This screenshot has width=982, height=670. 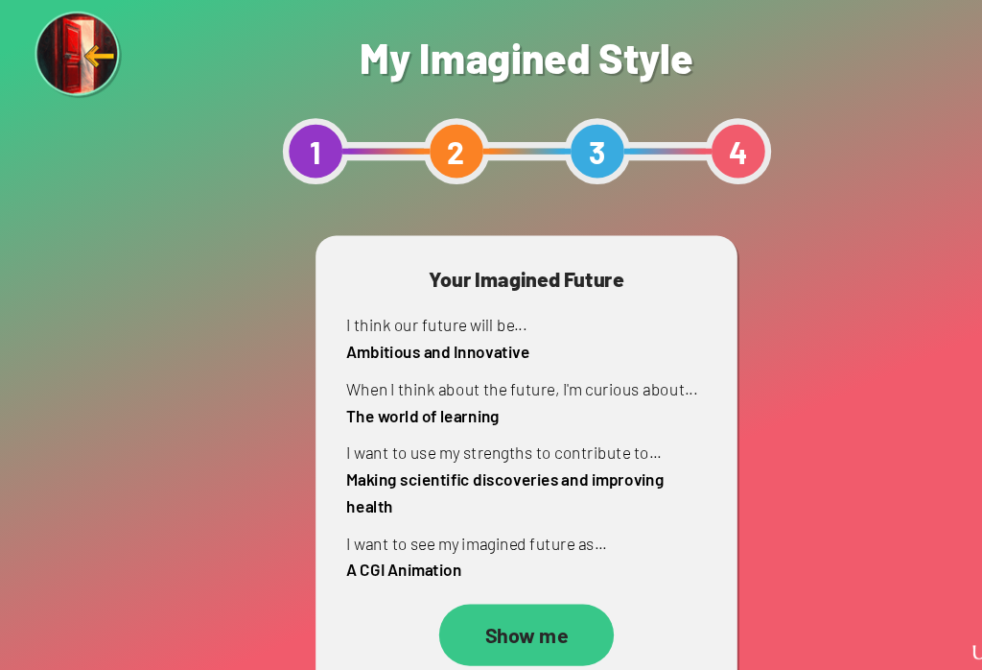 I want to click on a: Show me, so click(x=491, y=609).